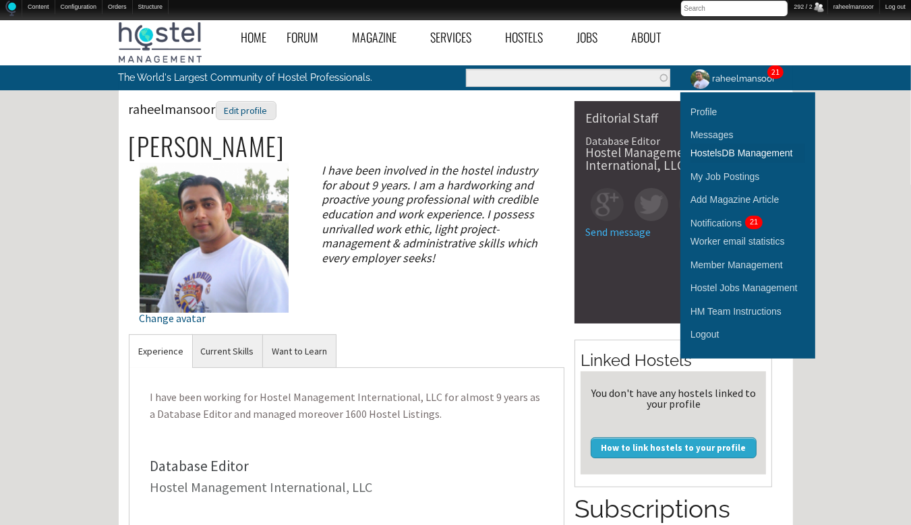 The width and height of the screenshot is (911, 525). What do you see at coordinates (309, 37) in the screenshot?
I see `a: Forum` at bounding box center [309, 37].